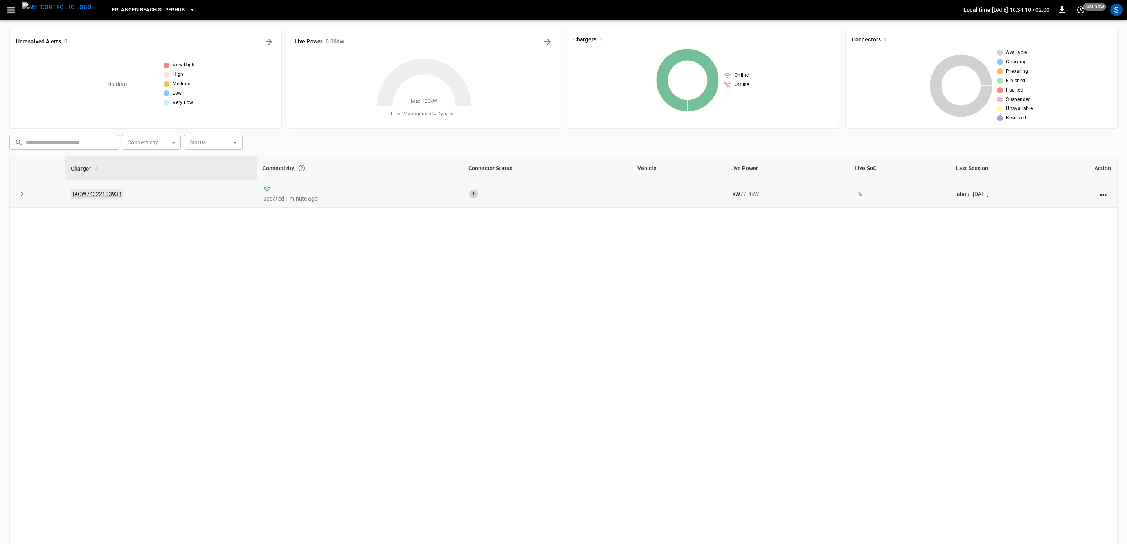 The image size is (1127, 544). I want to click on div: 1, so click(473, 194).